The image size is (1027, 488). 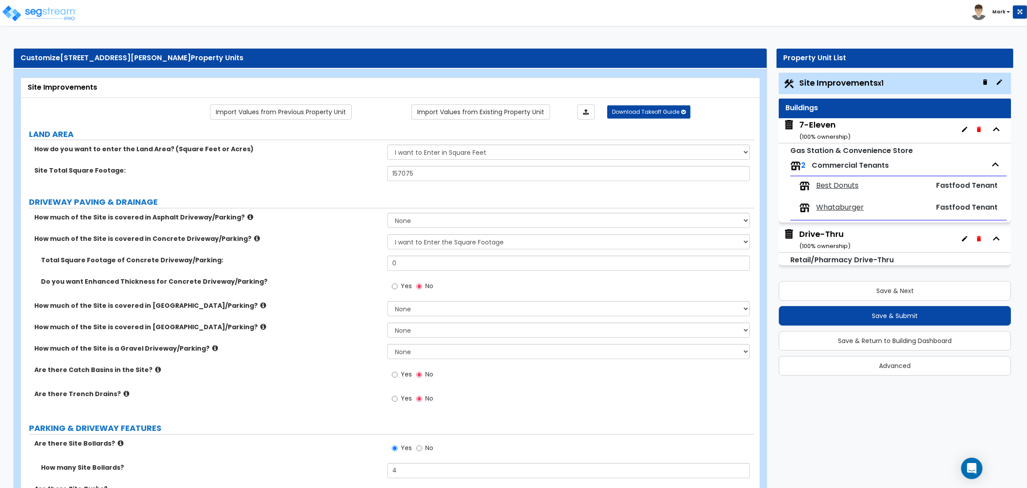 I want to click on button: Download Takeoff Guide, so click(x=649, y=112).